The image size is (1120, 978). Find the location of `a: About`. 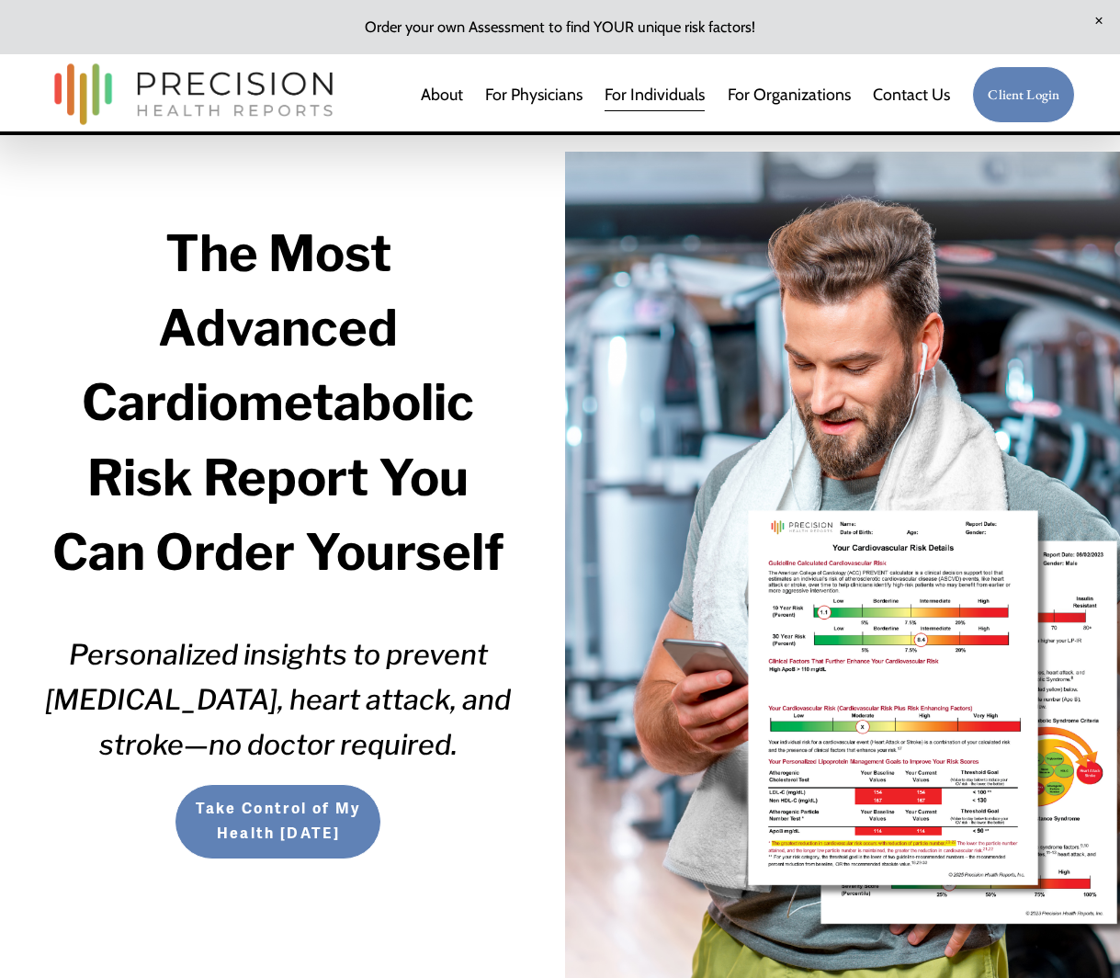

a: About is located at coordinates (442, 94).